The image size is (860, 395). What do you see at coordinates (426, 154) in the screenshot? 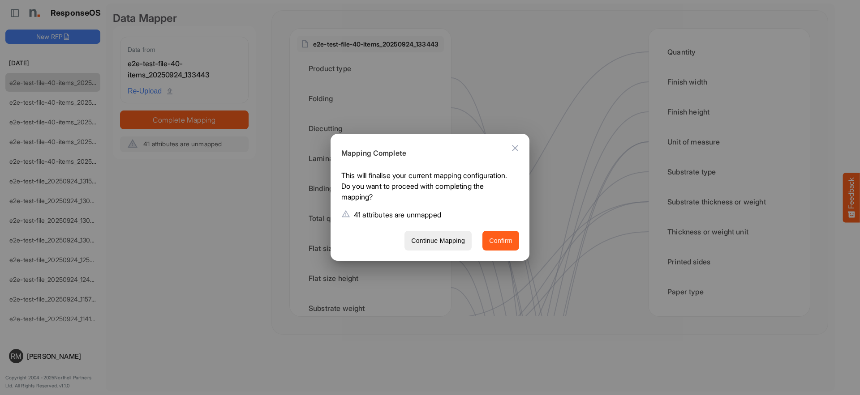
I see `h6: Mapping Complete` at bounding box center [426, 154].